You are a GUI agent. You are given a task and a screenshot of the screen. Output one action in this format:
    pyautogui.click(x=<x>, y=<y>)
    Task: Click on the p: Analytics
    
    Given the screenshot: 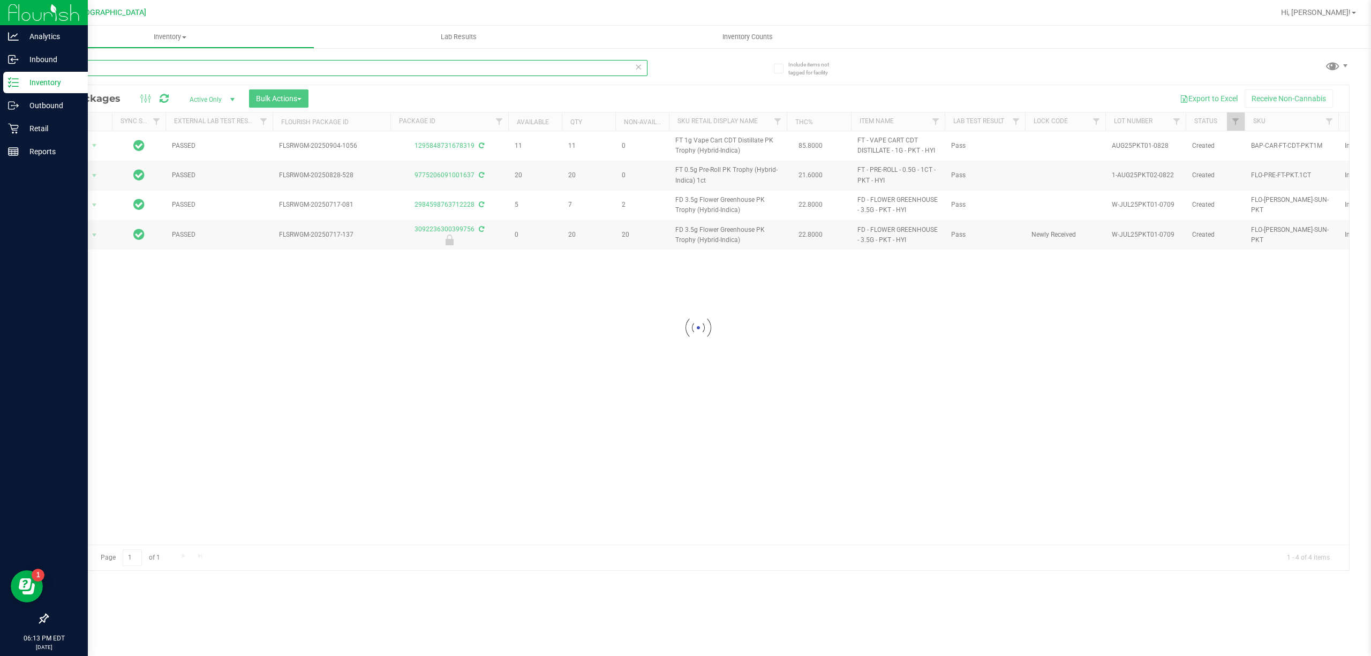 What is the action you would take?
    pyautogui.click(x=51, y=36)
    